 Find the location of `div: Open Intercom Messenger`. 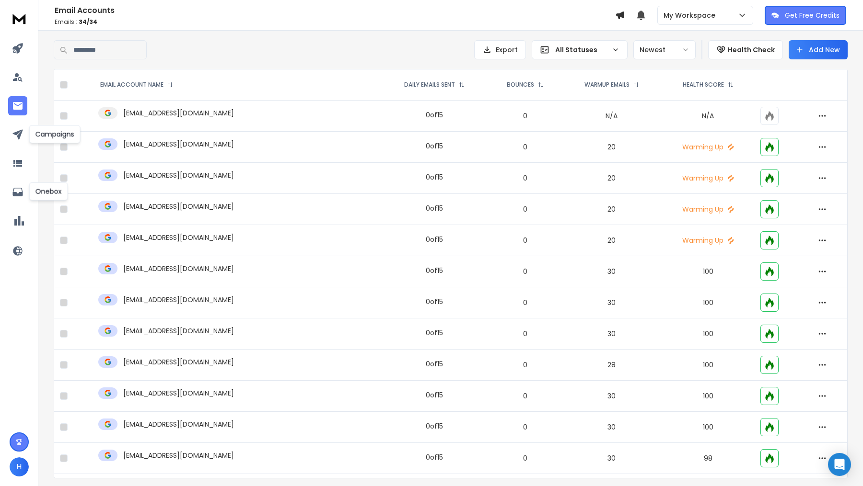

div: Open Intercom Messenger is located at coordinates (839, 465).